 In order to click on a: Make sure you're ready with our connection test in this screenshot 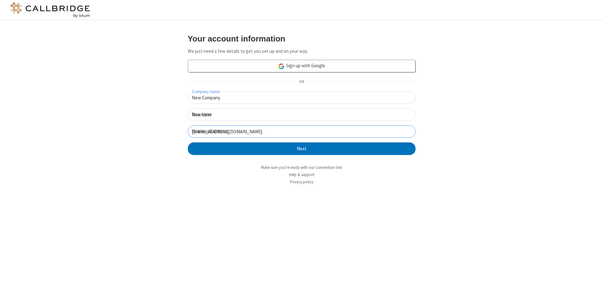, I will do `click(302, 167)`.